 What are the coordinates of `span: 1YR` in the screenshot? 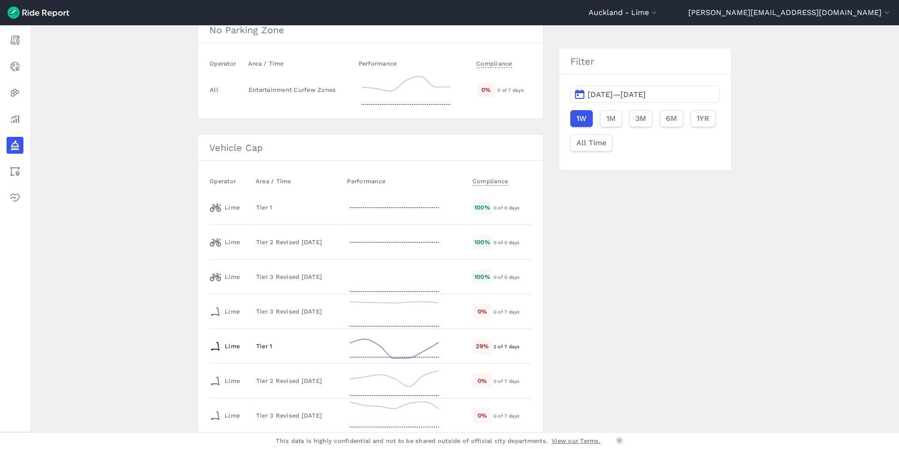 It's located at (703, 119).